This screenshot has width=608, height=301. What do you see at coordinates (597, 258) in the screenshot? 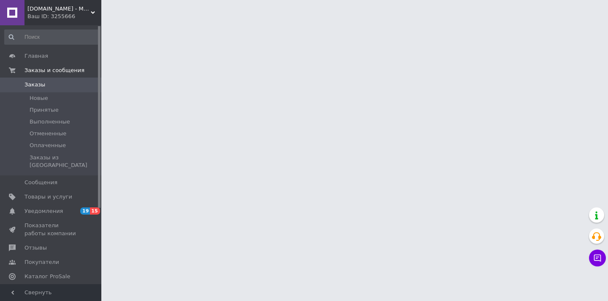
I see `button: Чат с покупателем` at bounding box center [597, 258].